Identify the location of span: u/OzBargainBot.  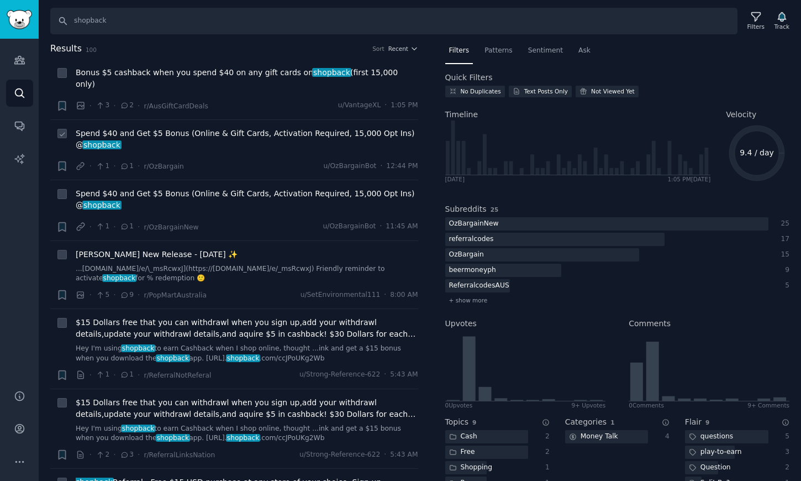
(350, 226).